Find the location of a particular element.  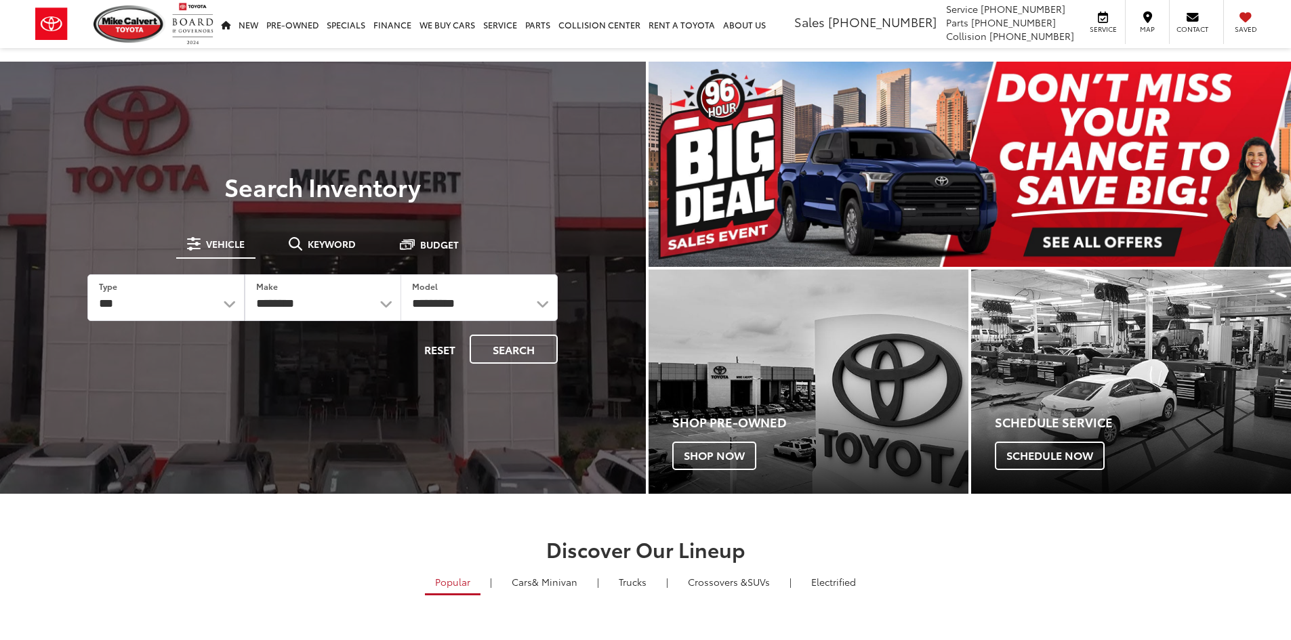

a: Schedule Service Schedule Now is located at coordinates (1131, 381).